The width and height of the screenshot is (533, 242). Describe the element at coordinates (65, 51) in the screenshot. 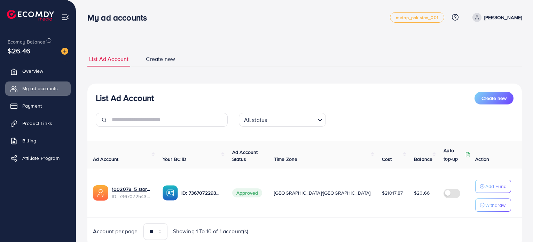

I see `img: image` at that location.